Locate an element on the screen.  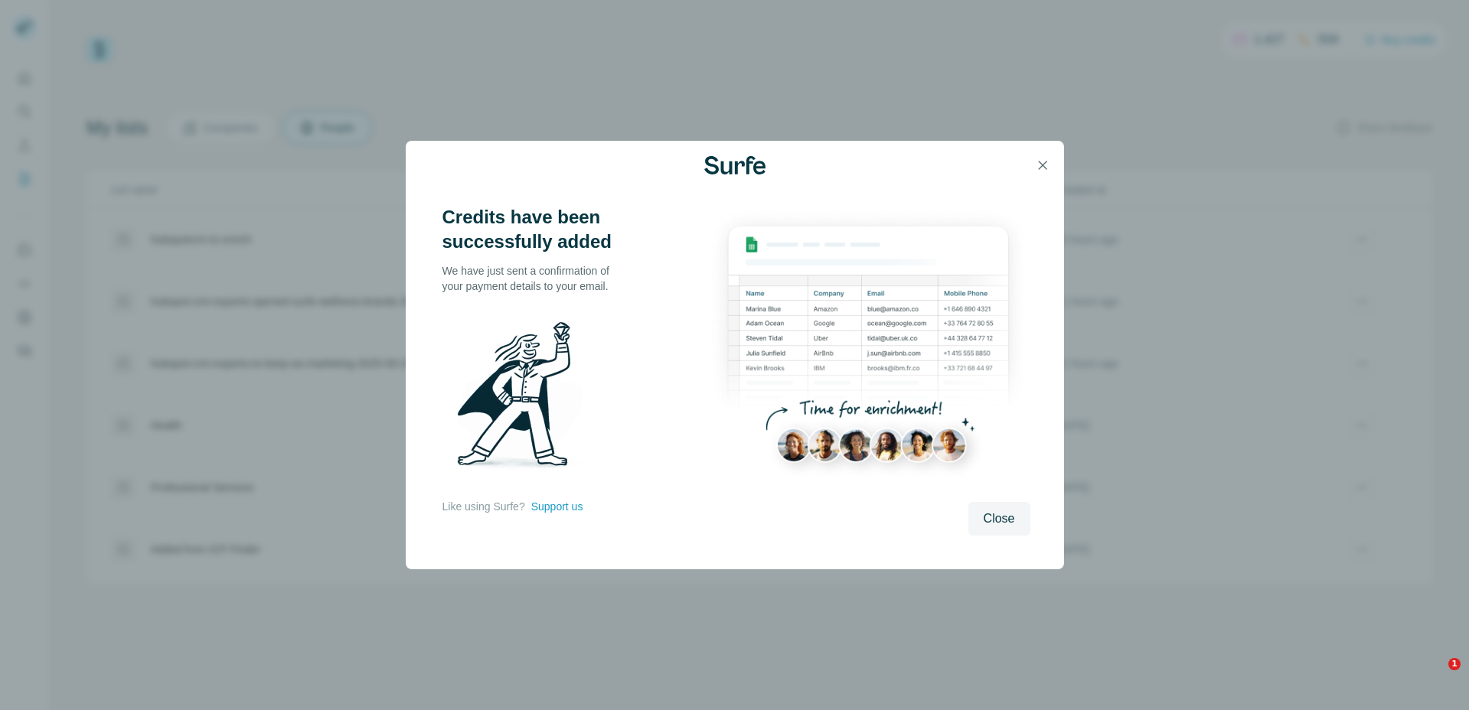
p: Like using Surfe? is located at coordinates (484, 507).